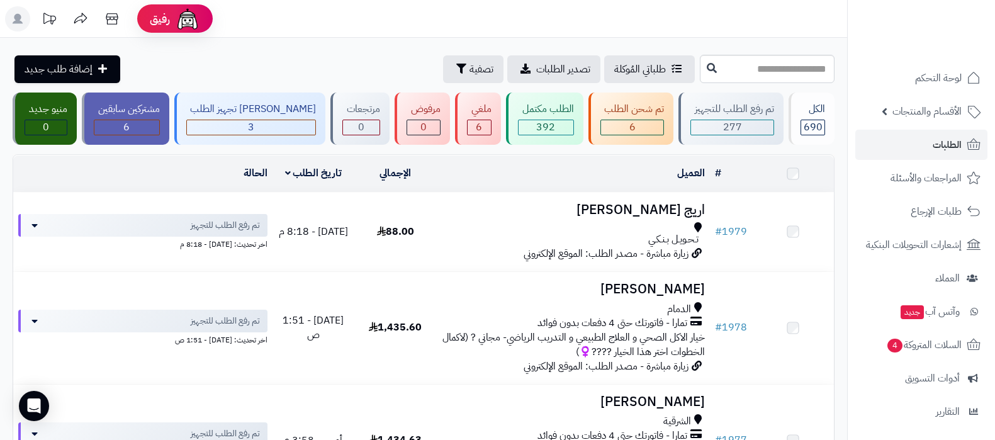 The width and height of the screenshot is (995, 440). I want to click on span: وآتس آب, so click(930, 312).